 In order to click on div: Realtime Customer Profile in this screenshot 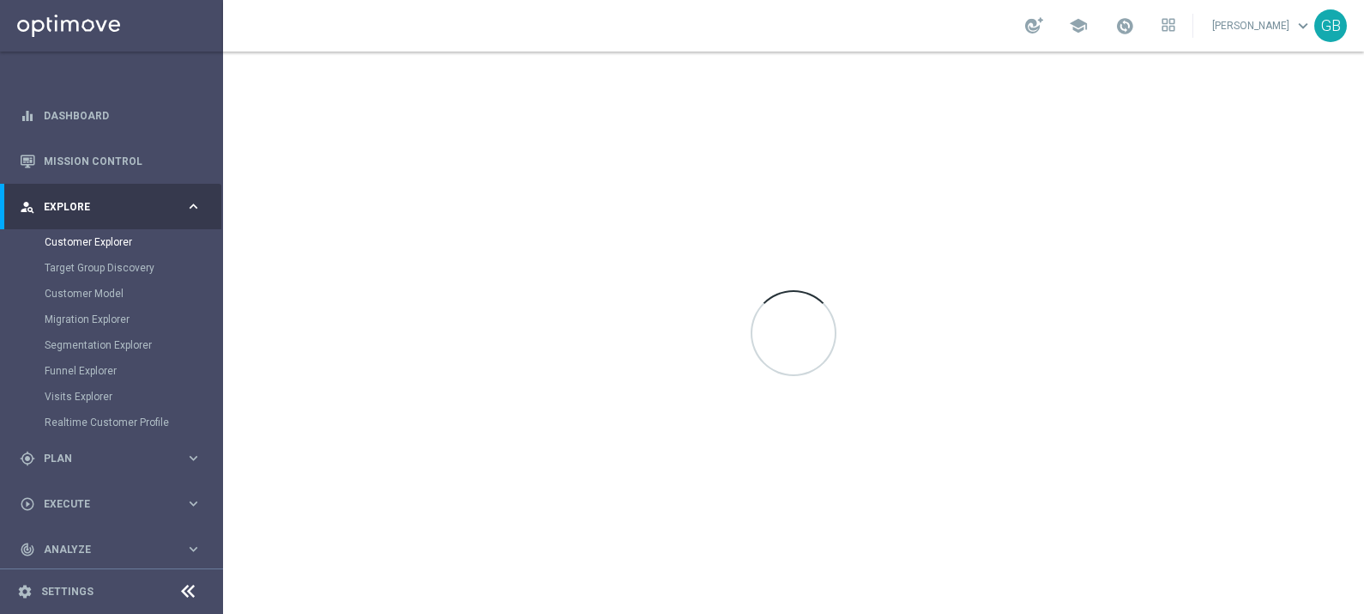, I will do `click(133, 422)`.